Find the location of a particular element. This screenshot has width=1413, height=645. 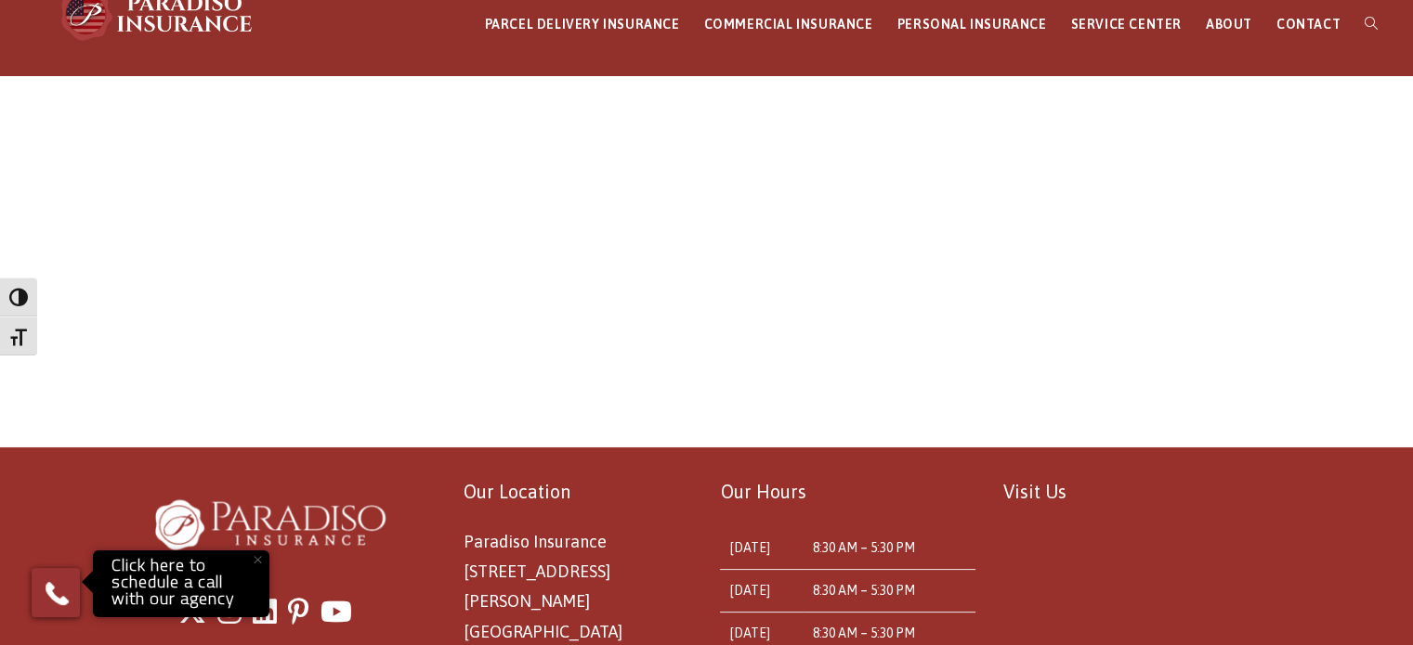

a: Pinterest is located at coordinates (298, 612).